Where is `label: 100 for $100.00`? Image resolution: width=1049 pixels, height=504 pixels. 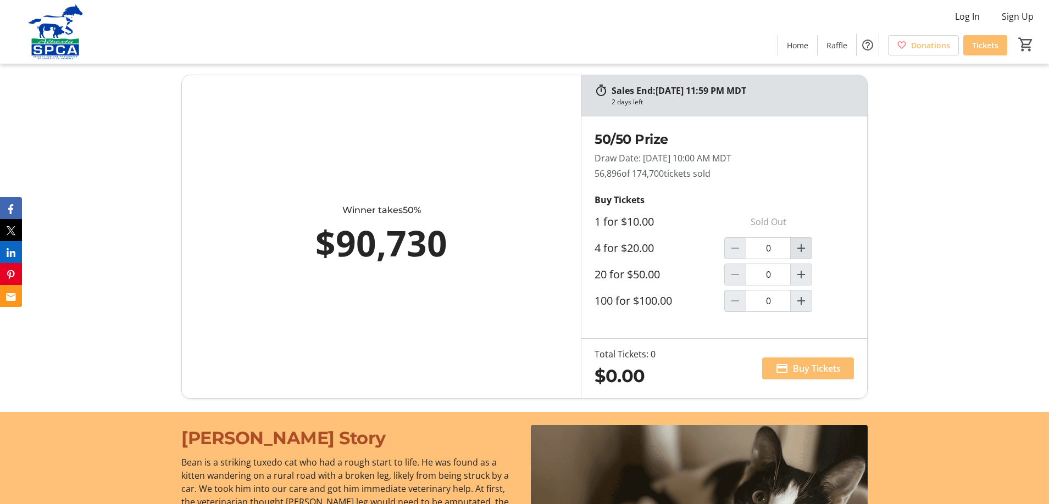
label: 100 for $100.00 is located at coordinates (633, 301).